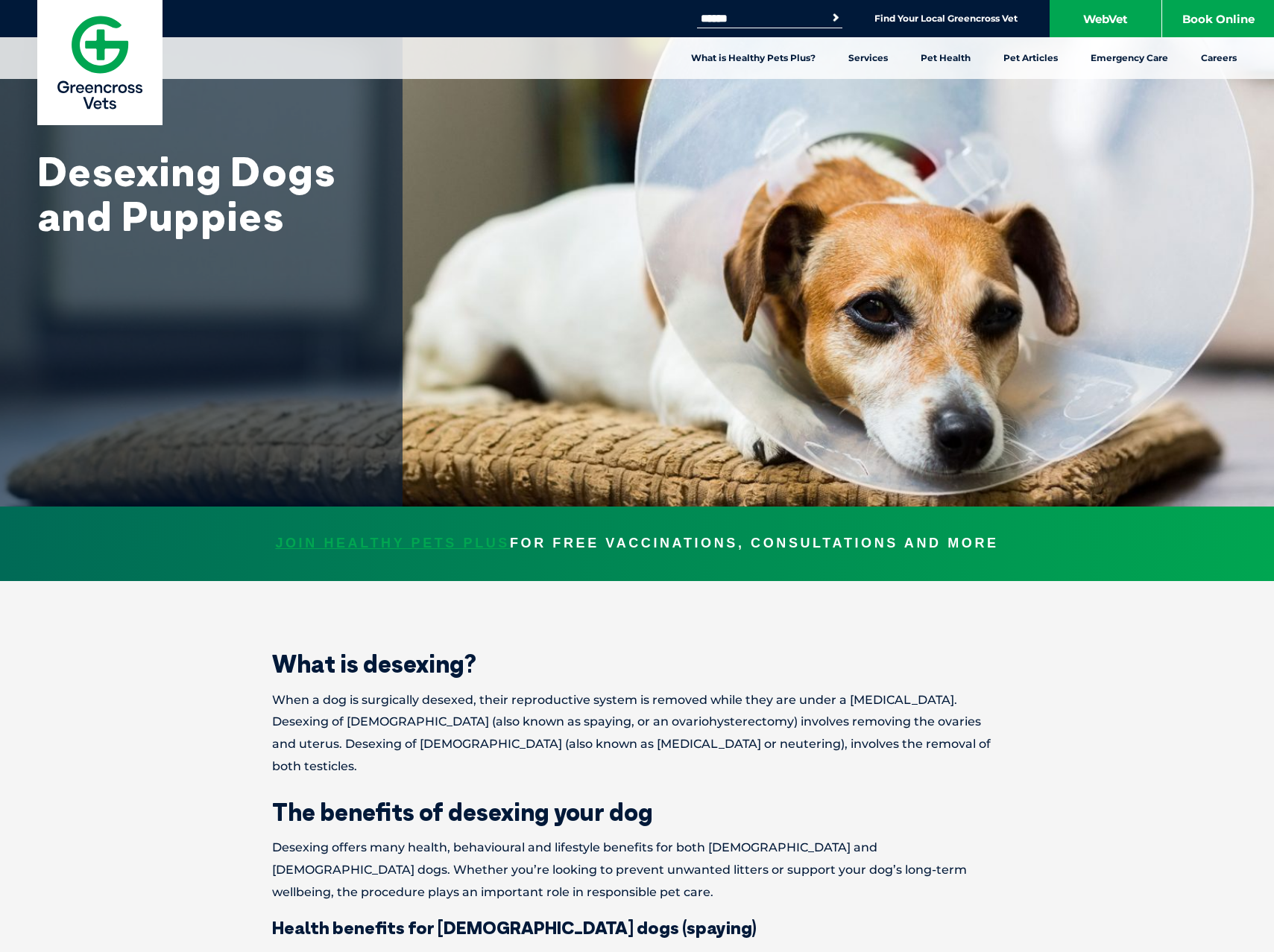 This screenshot has height=952, width=1274. I want to click on a: Find Your Local Greencross Vet, so click(945, 19).